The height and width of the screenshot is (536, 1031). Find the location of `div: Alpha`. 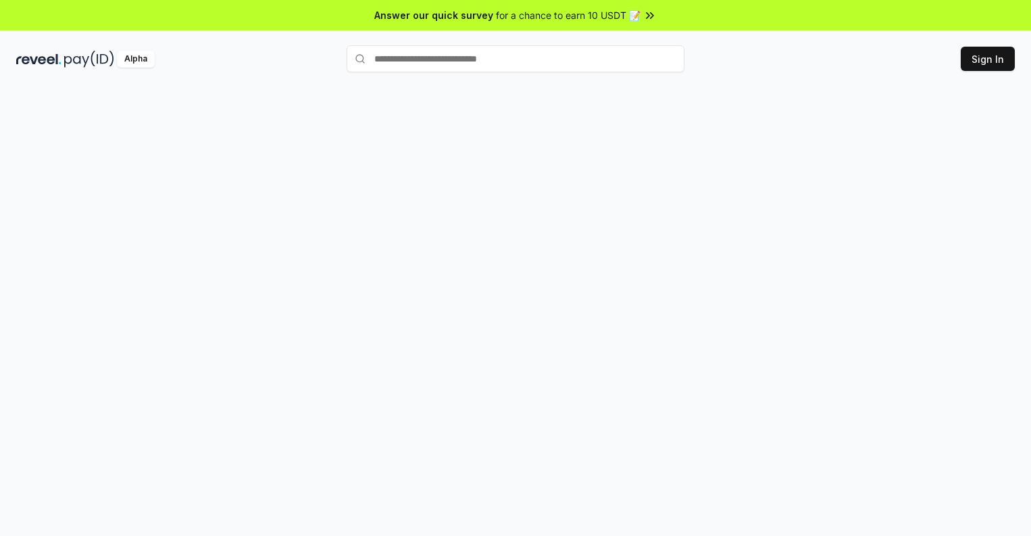

div: Alpha is located at coordinates (136, 59).